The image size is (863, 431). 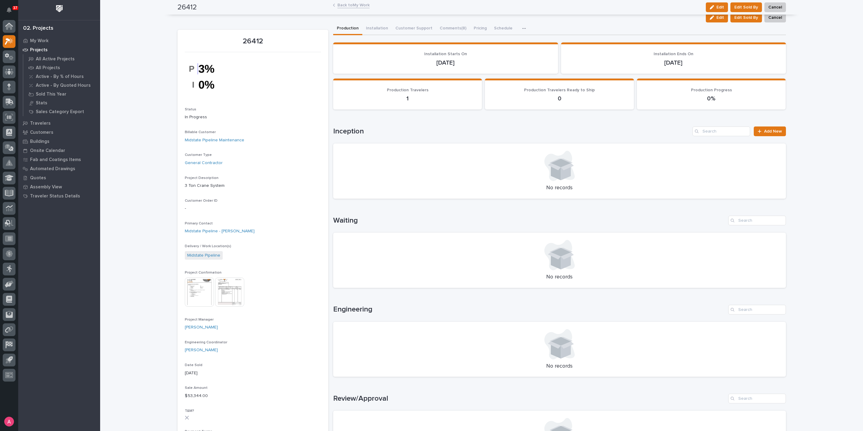 What do you see at coordinates (711, 90) in the screenshot?
I see `span: Production Progress` at bounding box center [711, 90].